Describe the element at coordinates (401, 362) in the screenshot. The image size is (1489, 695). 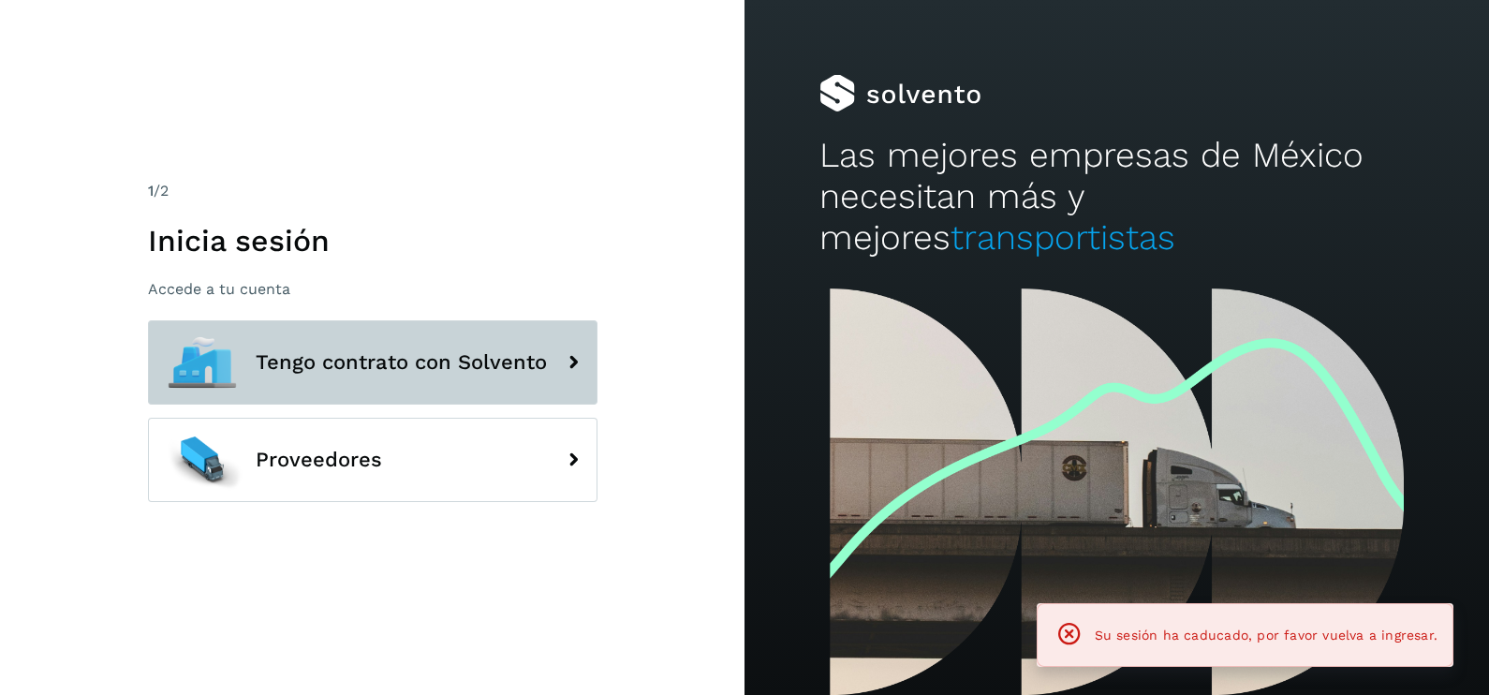
I see `span: Tengo contrato con Solvento` at that location.